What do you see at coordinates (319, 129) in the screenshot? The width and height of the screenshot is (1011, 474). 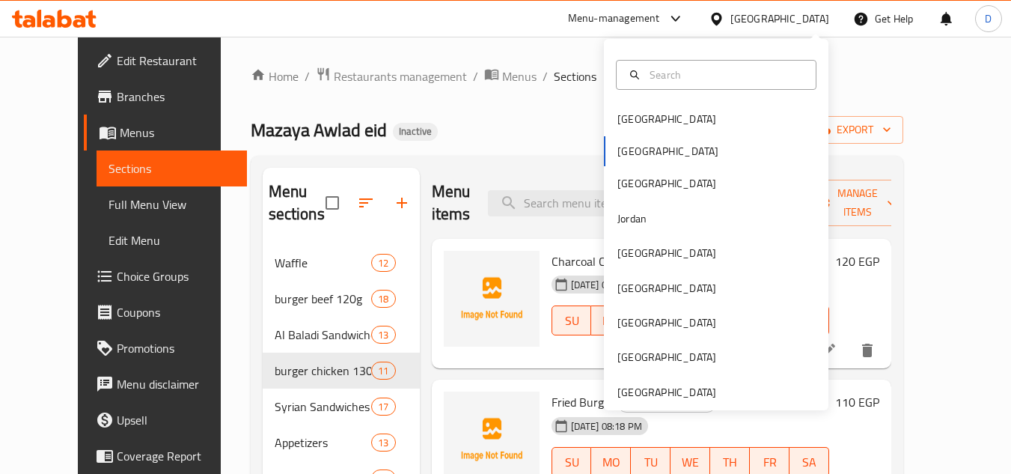 I see `span: Mazaya Awlad eid` at bounding box center [319, 129].